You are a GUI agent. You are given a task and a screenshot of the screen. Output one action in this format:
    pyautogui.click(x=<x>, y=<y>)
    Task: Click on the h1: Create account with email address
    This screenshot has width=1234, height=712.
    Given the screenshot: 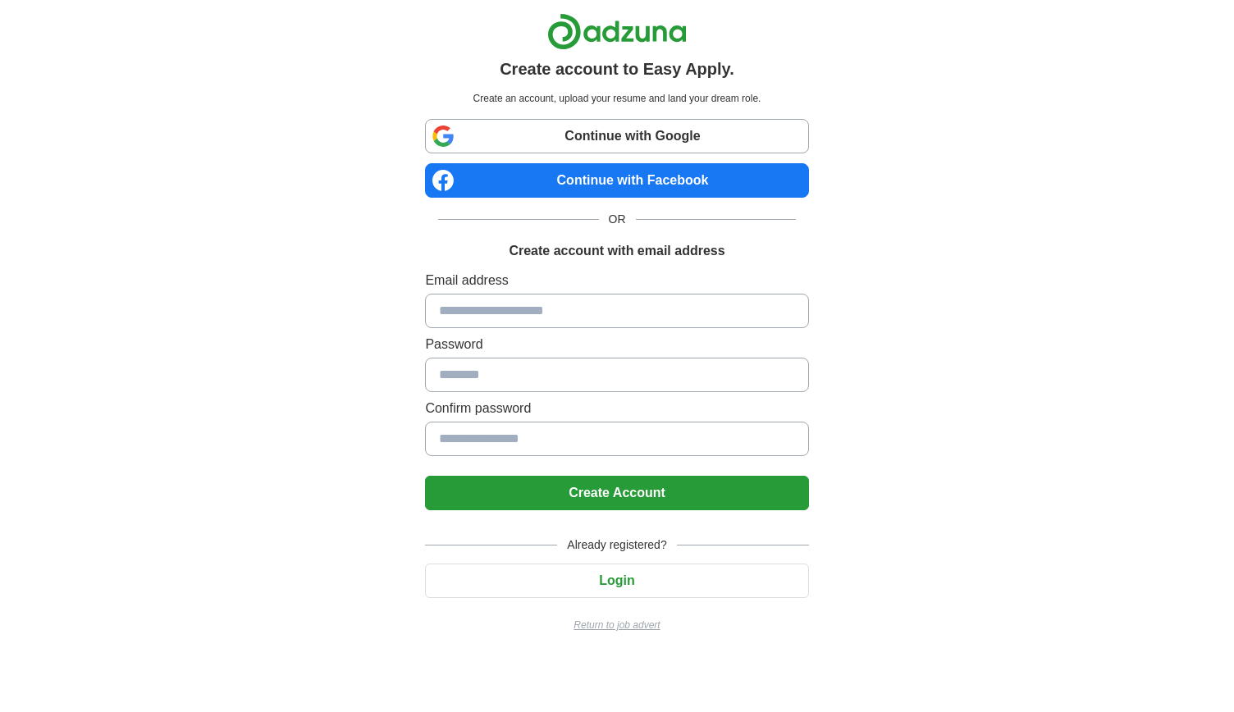 What is the action you would take?
    pyautogui.click(x=616, y=251)
    